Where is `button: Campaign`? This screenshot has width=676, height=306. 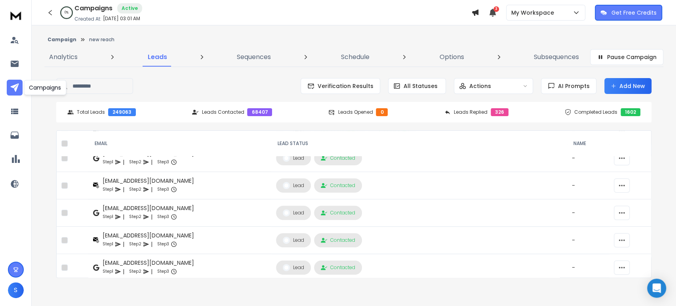 button: Campaign is located at coordinates (62, 40).